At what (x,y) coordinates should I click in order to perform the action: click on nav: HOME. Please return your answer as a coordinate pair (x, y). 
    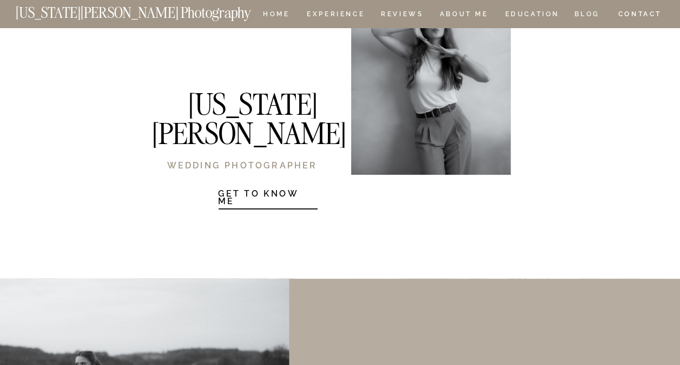
    Looking at the image, I should click on (276, 15).